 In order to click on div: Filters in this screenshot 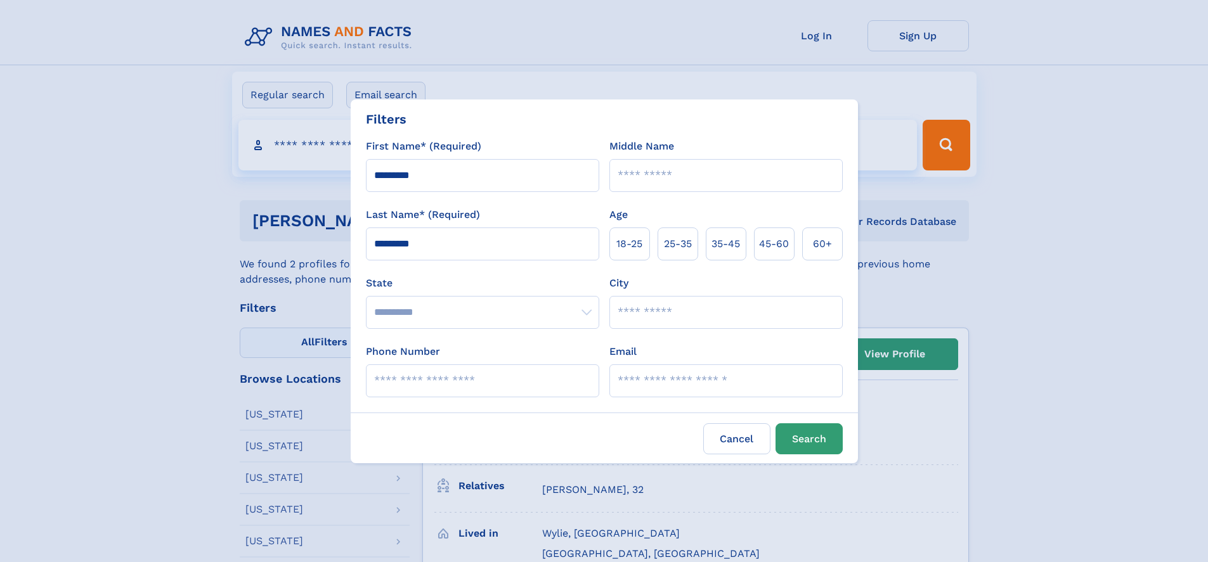, I will do `click(386, 119)`.